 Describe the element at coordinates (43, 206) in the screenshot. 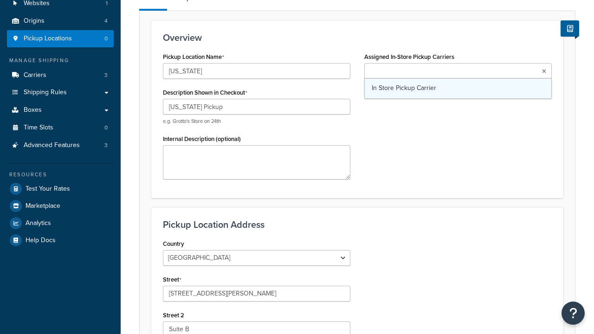

I see `span: Marketplace` at that location.